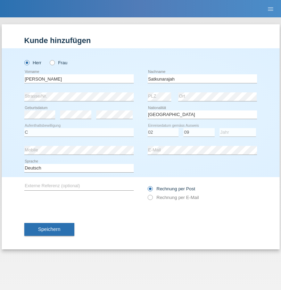  What do you see at coordinates (33, 62) in the screenshot?
I see `label: Herr` at bounding box center [33, 62].